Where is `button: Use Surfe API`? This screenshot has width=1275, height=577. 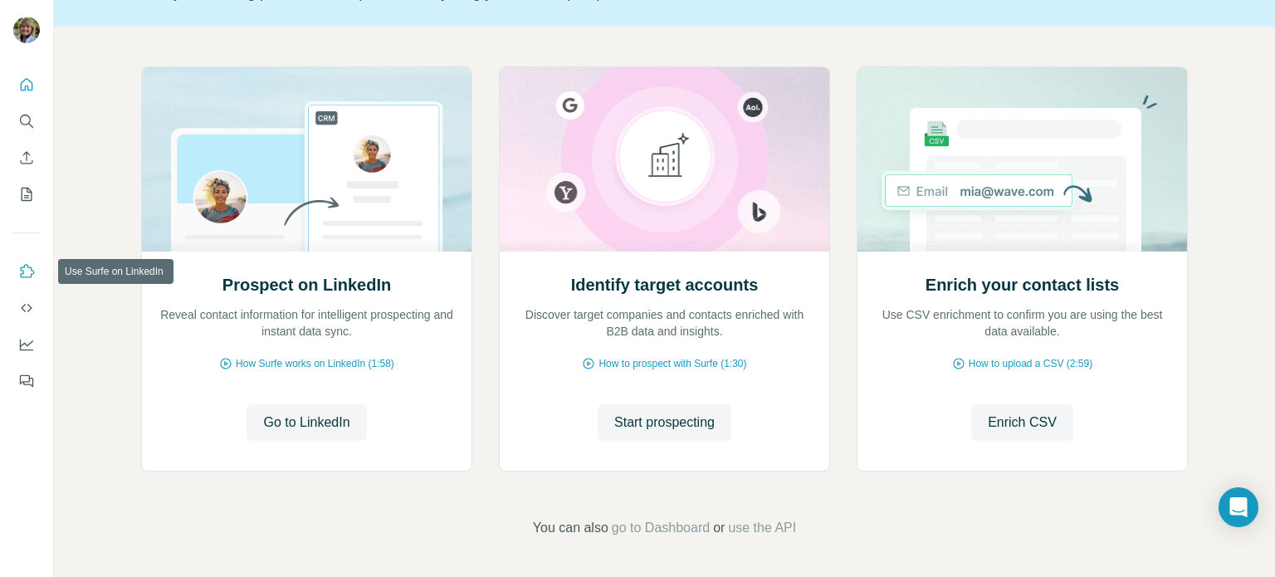
button: Use Surfe API is located at coordinates (27, 308).